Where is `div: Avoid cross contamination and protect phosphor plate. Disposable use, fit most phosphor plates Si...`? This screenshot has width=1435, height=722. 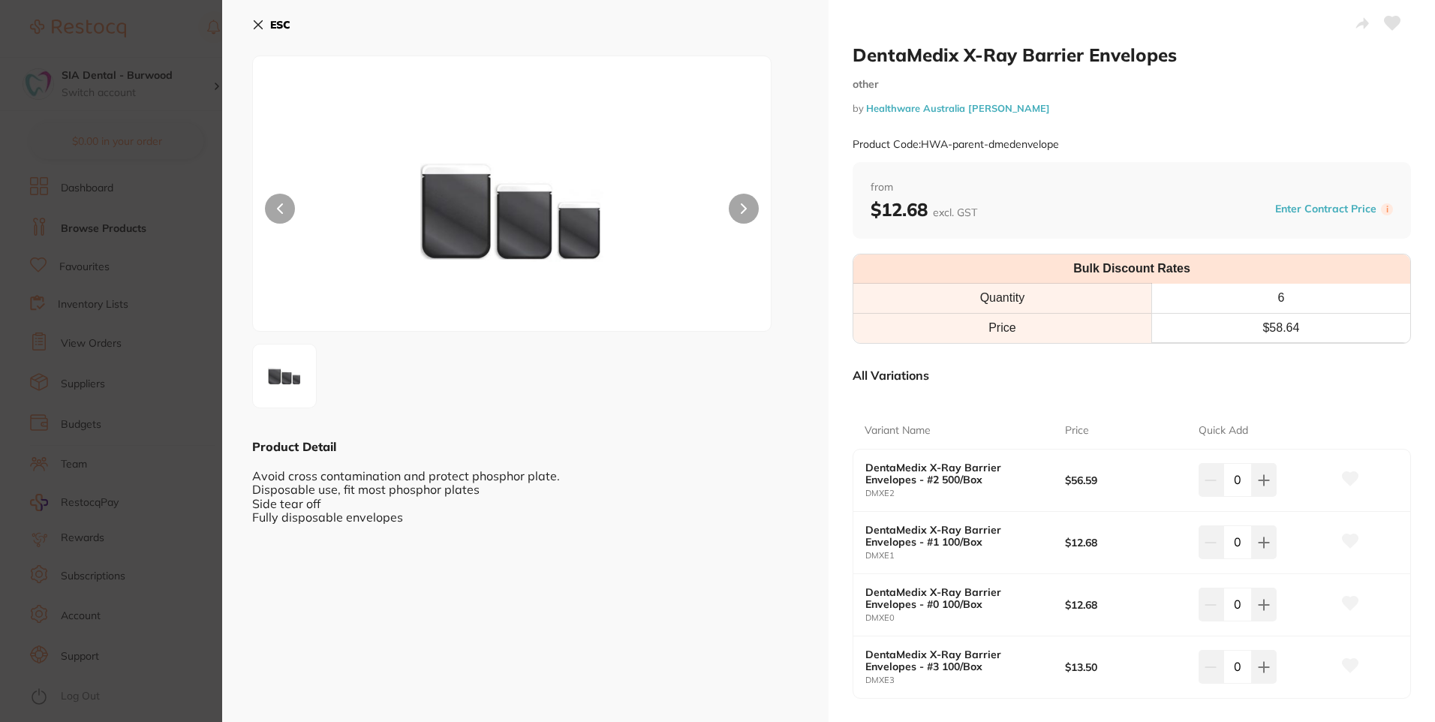
div: Avoid cross contamination and protect phosphor plate. Disposable use, fit most phosphor plates Si... is located at coordinates (525, 489).